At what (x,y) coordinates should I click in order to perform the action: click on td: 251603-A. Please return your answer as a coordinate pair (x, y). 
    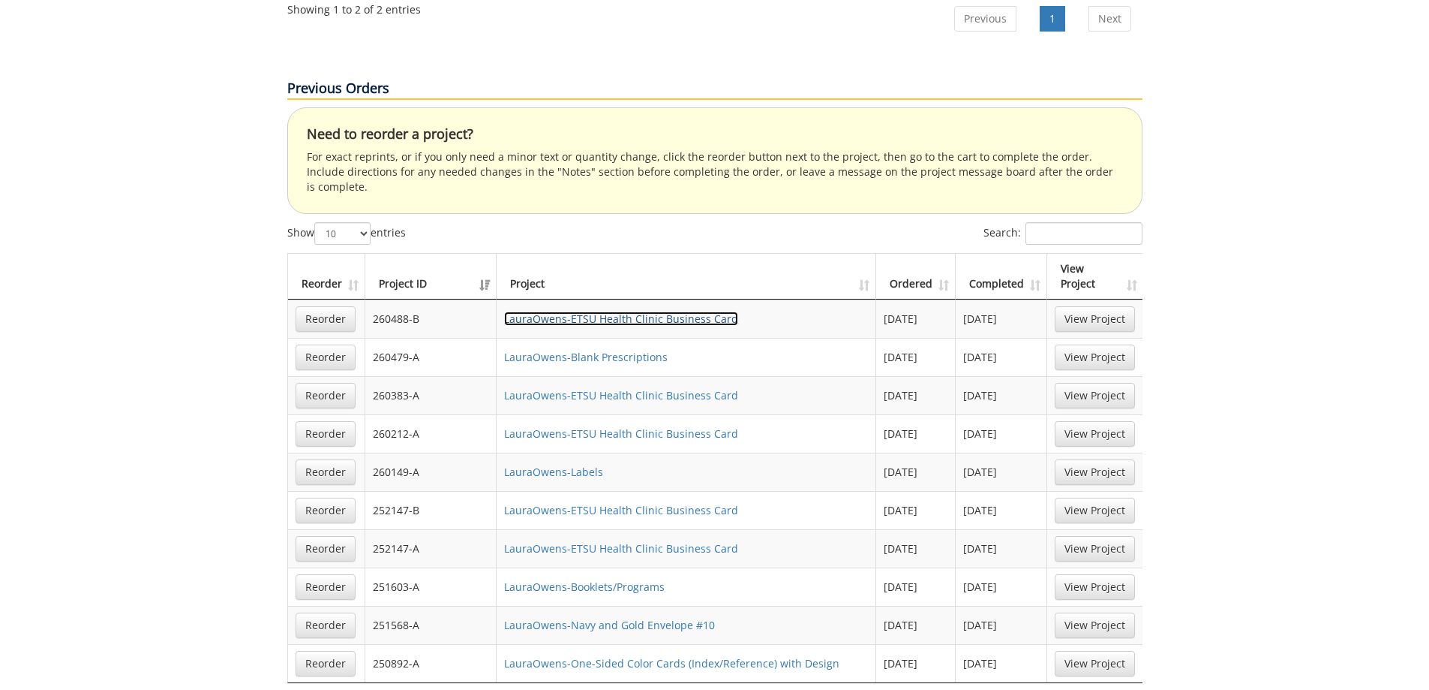
    Looking at the image, I should click on (431, 586).